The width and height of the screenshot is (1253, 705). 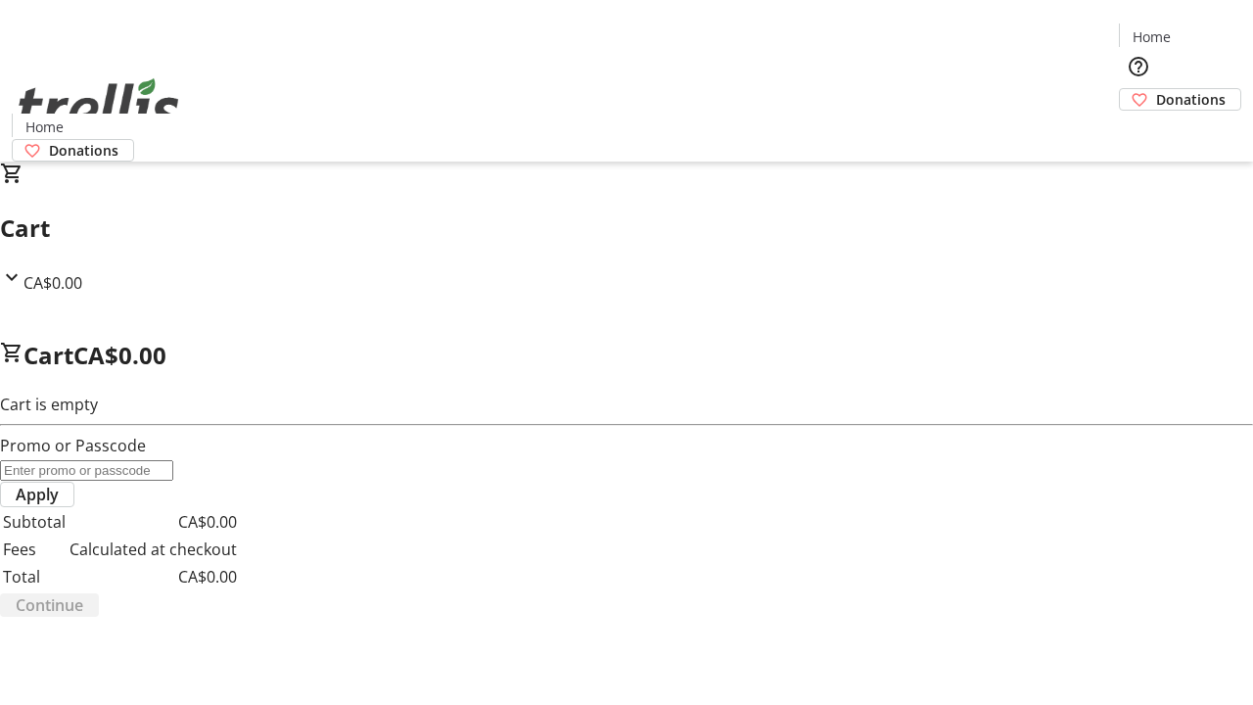 I want to click on td: Subtotal, so click(x=34, y=522).